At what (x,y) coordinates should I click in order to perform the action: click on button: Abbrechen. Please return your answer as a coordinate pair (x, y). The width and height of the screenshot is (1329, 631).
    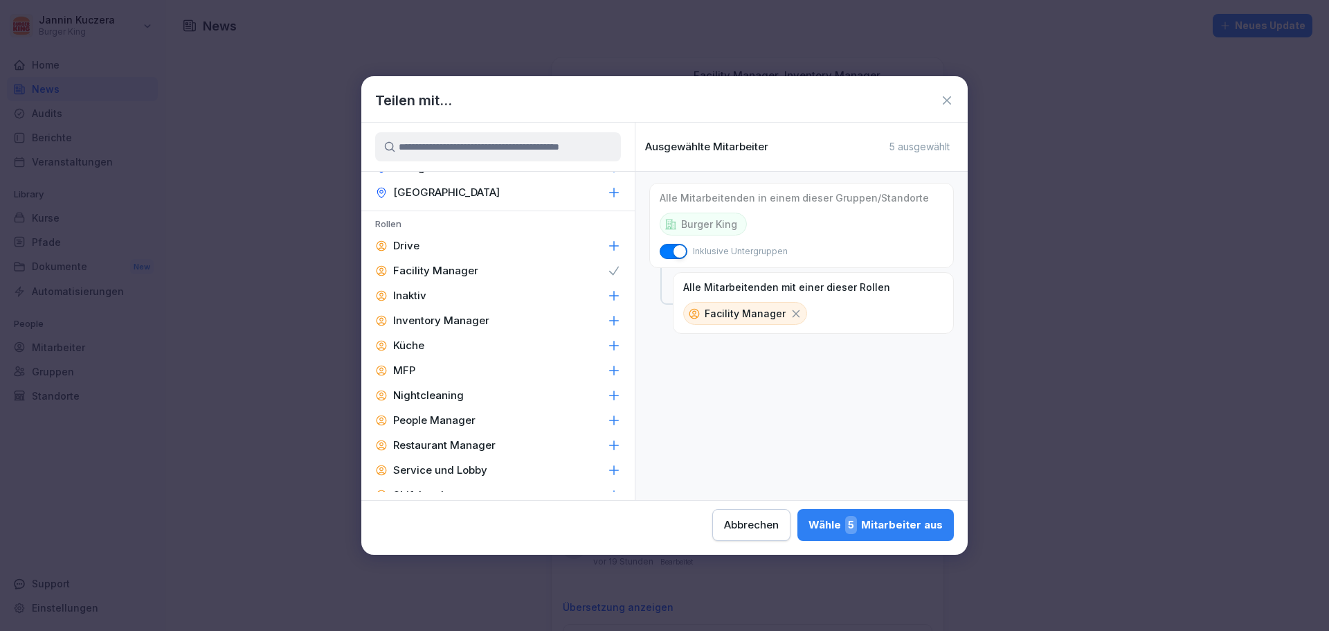
    Looking at the image, I should click on (751, 525).